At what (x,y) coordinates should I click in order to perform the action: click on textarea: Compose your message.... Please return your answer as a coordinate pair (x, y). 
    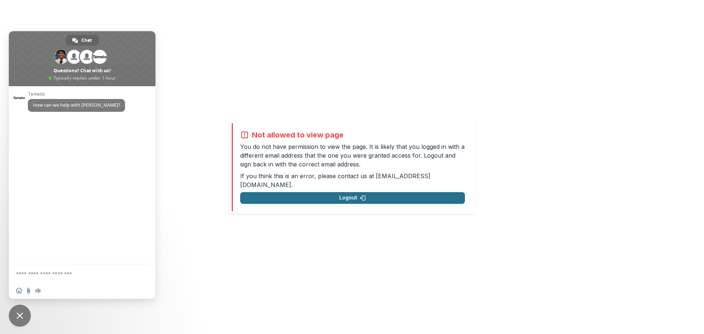
    Looking at the image, I should click on (75, 273).